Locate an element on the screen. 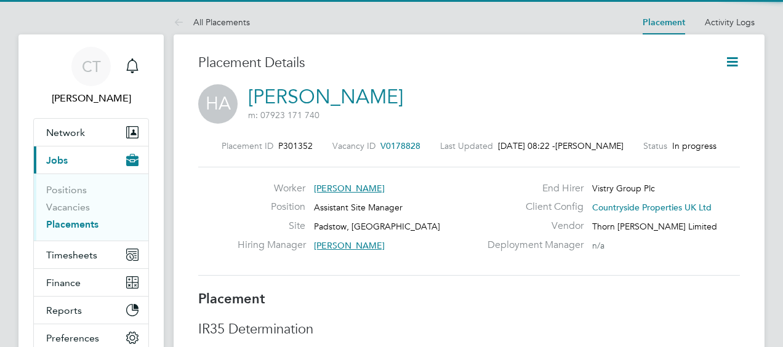  span: HA is located at coordinates (218, 104).